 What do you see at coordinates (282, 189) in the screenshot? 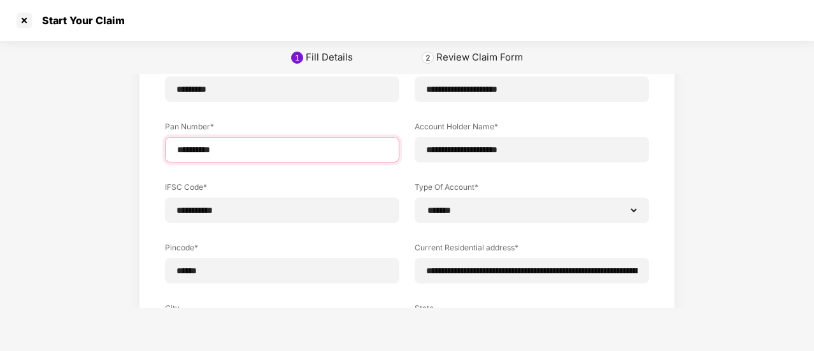
I see `label: IFSC Code*` at bounding box center [282, 189].